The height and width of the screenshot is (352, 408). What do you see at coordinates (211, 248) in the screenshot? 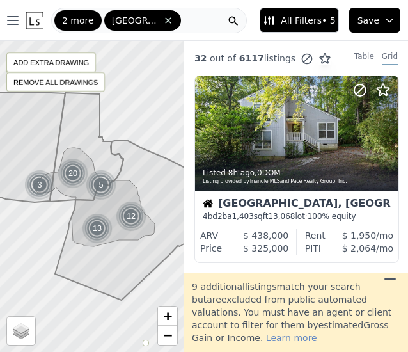
I see `div: Price` at bounding box center [211, 248].